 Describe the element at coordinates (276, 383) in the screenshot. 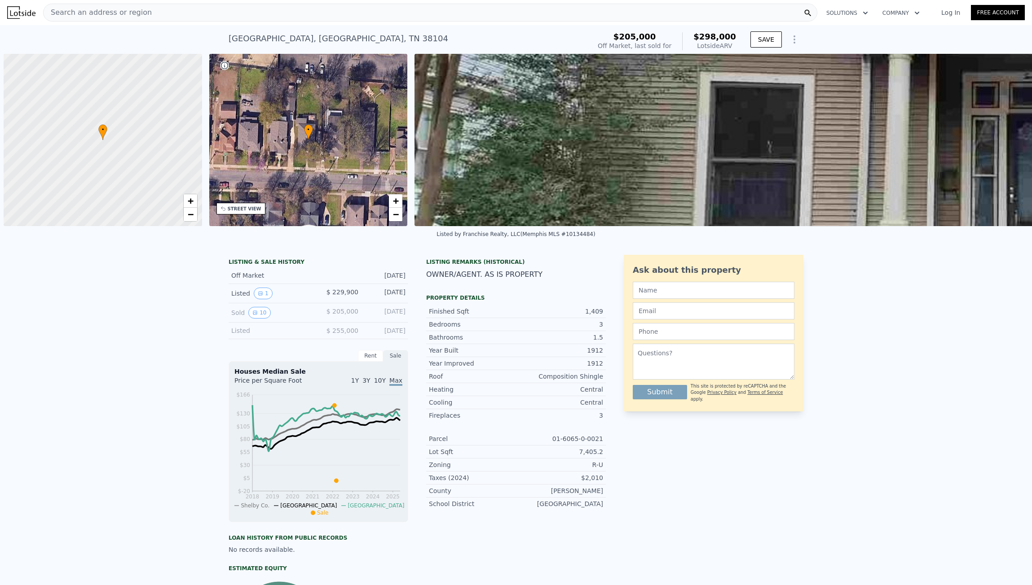

I see `div: Price per Square Foot` at that location.